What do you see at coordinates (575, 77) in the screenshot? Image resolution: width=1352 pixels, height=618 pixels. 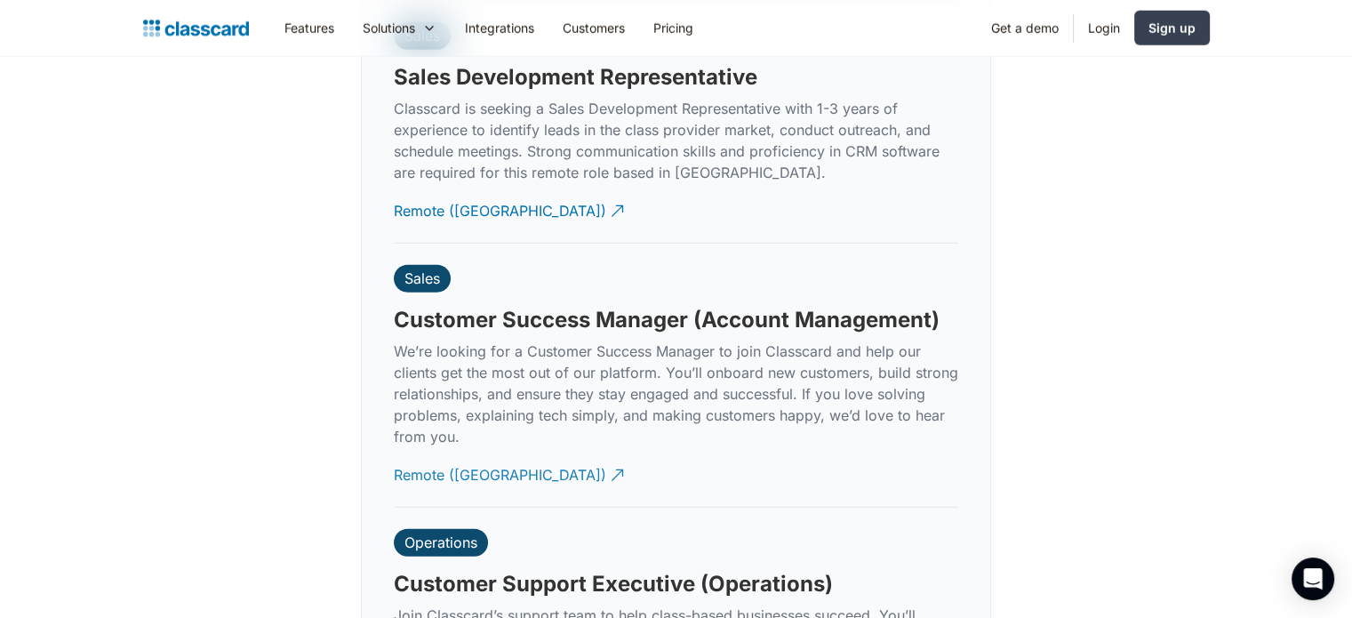 I see `h3: Sales Development Representative` at bounding box center [575, 77].